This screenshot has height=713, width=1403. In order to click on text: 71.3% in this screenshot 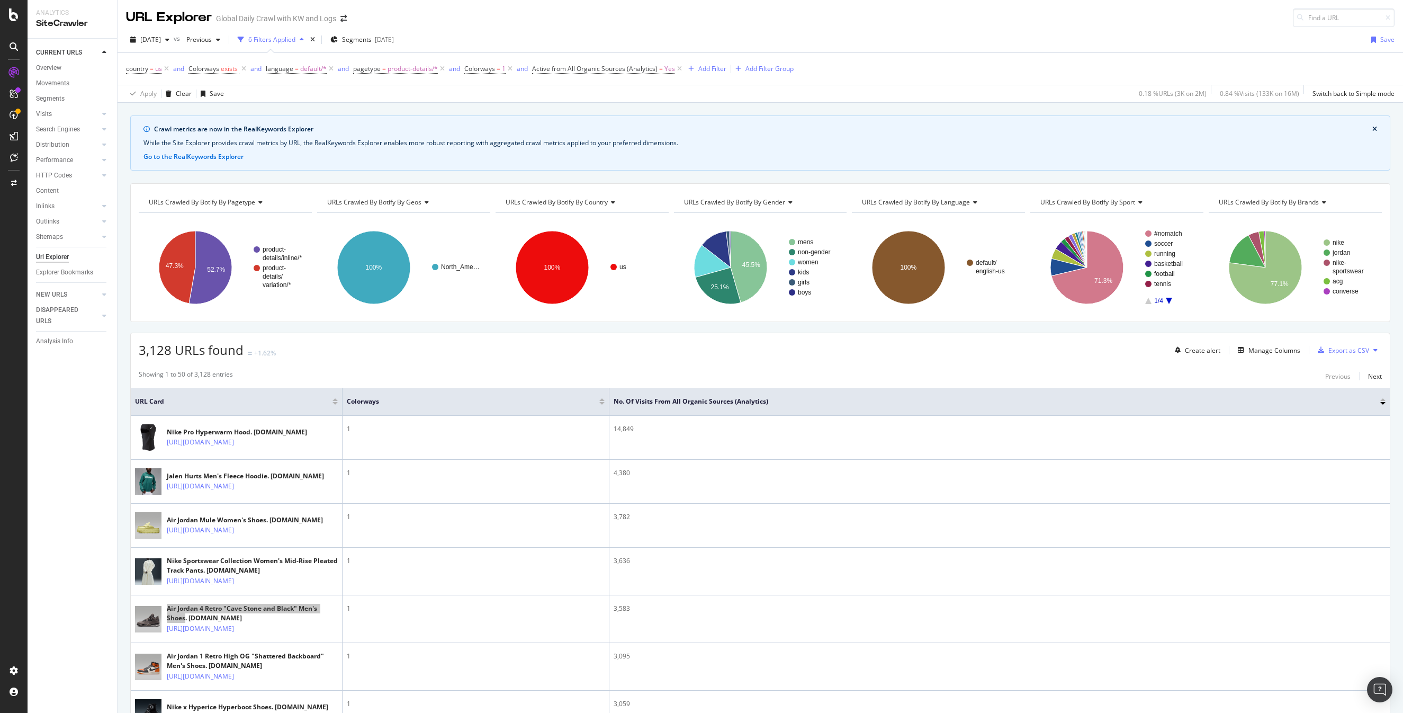, I will do `click(1103, 281)`.